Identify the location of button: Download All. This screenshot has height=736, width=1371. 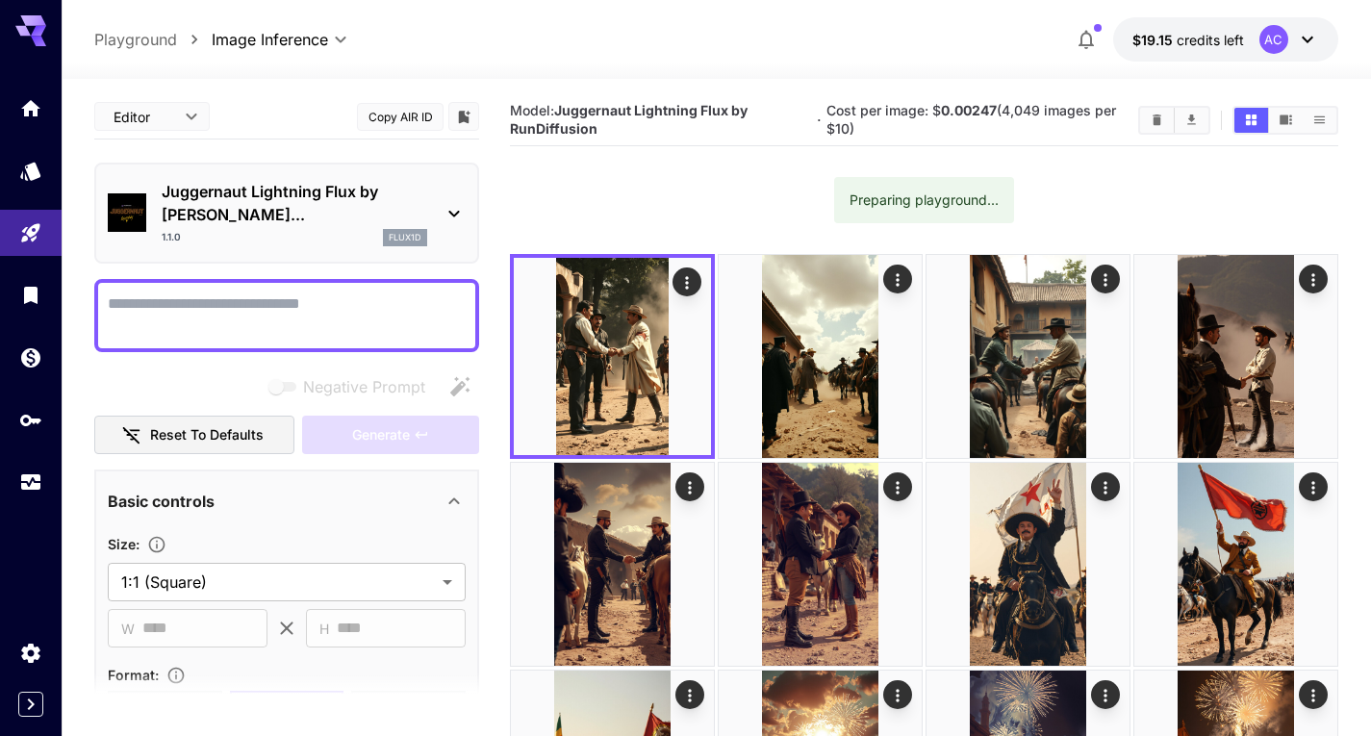
(1191, 120).